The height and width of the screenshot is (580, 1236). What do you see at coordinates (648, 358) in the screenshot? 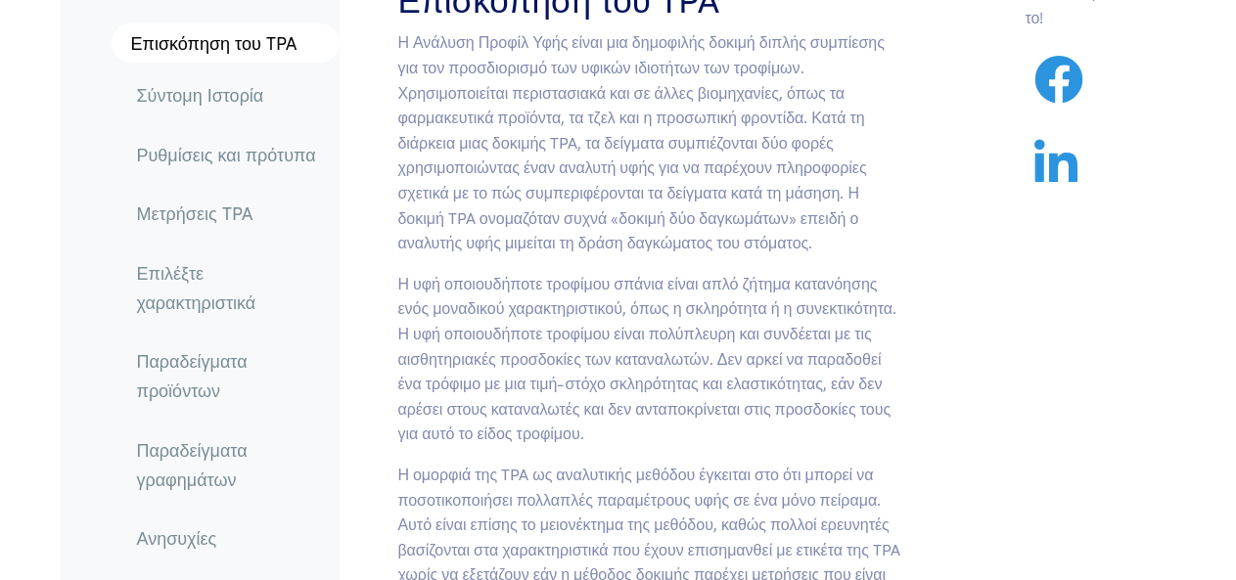
I see `font: Η υφή οποιουδήποτε τροφίμου σπάνια είναι απλό ζήτημα κατανόησης ενός μοναδικού χαρακτηριστικού, ό...` at bounding box center [648, 358].